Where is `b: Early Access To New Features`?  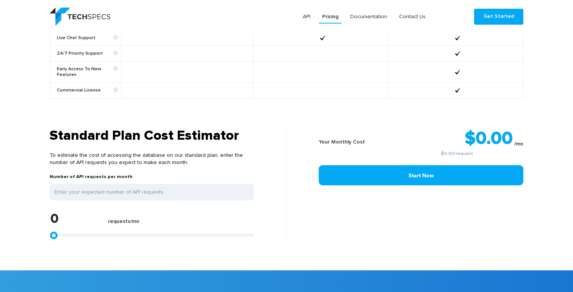
b: Early Access To New Features is located at coordinates (87, 72).